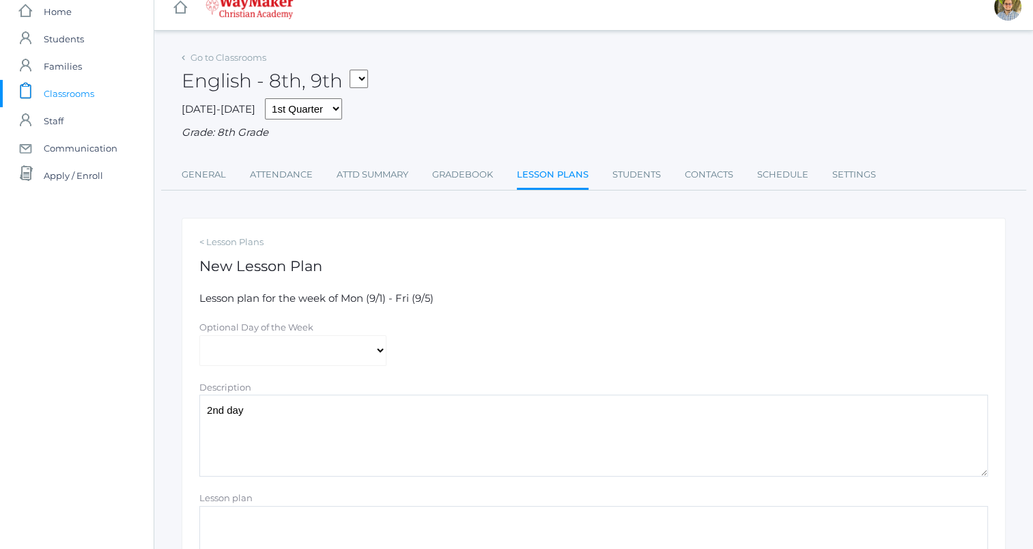 This screenshot has width=1033, height=549. I want to click on label: Lesson plan, so click(226, 498).